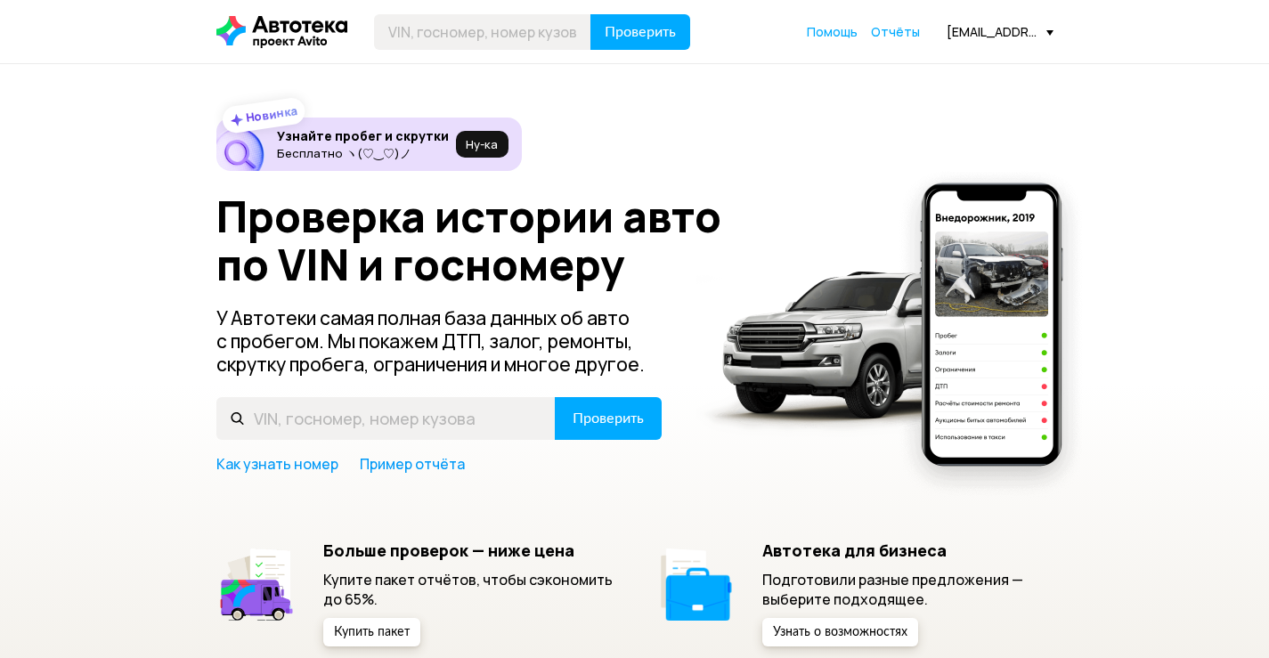 The height and width of the screenshot is (658, 1269). I want to click on p: Купите пакет отчётов, чтобы сэкономить до 65%., so click(468, 589).